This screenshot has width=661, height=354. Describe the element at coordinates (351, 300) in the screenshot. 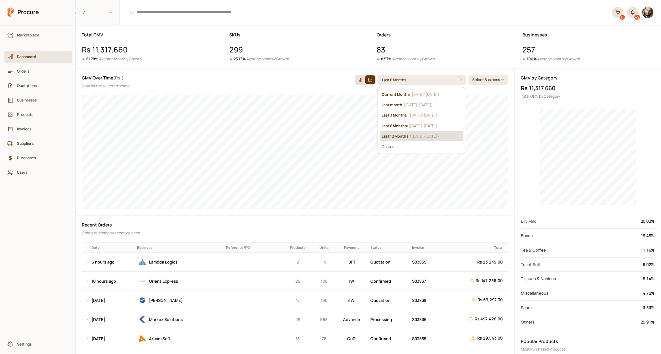

I see `p: 4-Week Invoice` at that location.